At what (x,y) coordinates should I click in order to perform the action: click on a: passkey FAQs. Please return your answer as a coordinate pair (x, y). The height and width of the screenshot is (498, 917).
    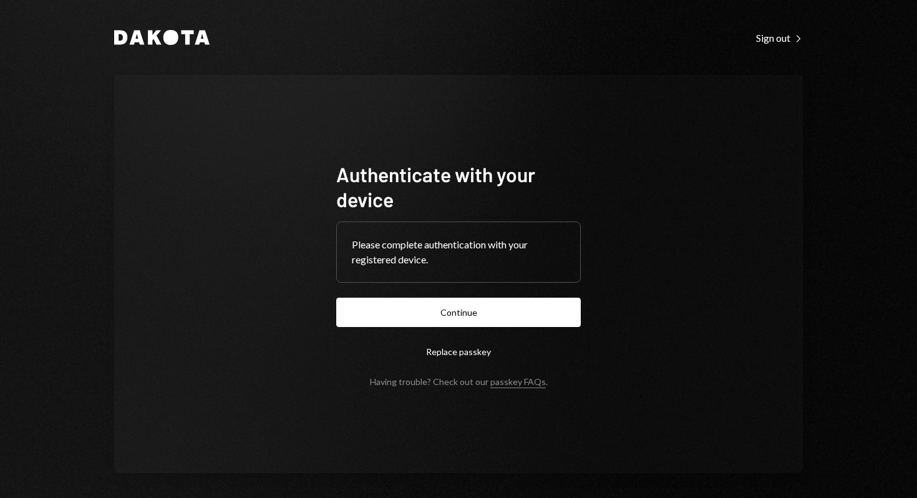
    Looking at the image, I should click on (518, 382).